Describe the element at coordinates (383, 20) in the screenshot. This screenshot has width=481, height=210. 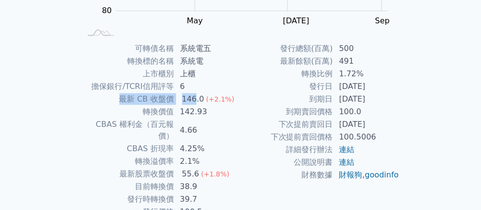
I see `tspan: Sep` at that location.